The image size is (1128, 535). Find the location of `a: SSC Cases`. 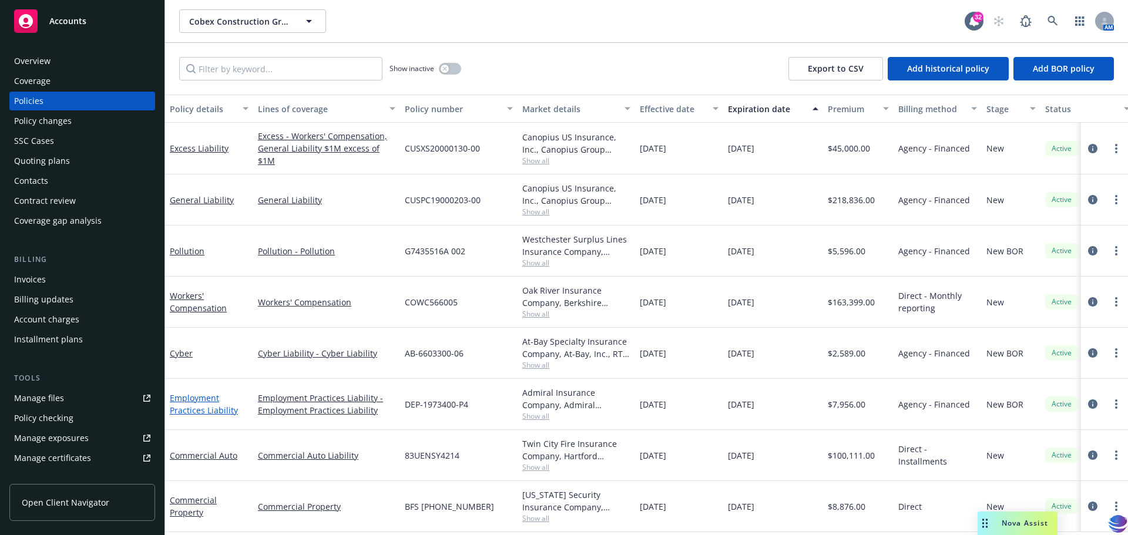

a: SSC Cases is located at coordinates (82, 141).